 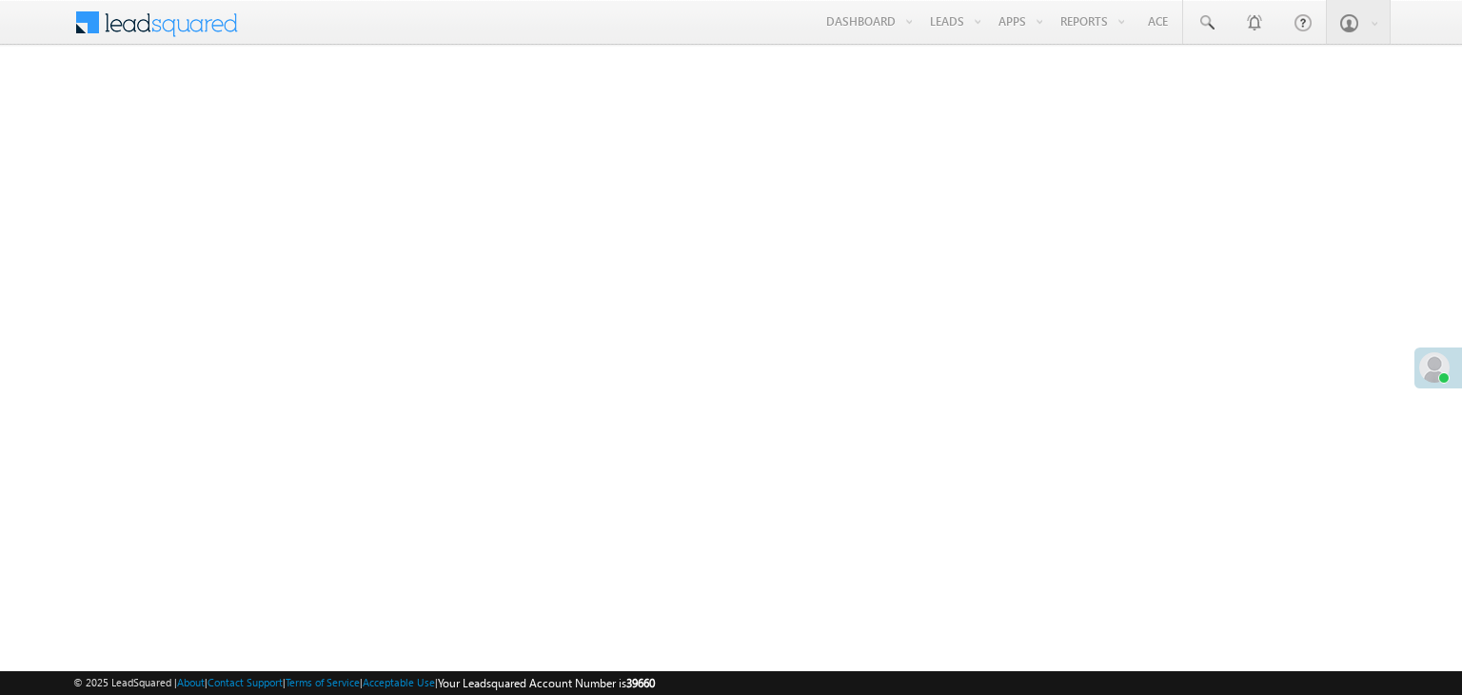 I want to click on a: Contact Support, so click(x=245, y=682).